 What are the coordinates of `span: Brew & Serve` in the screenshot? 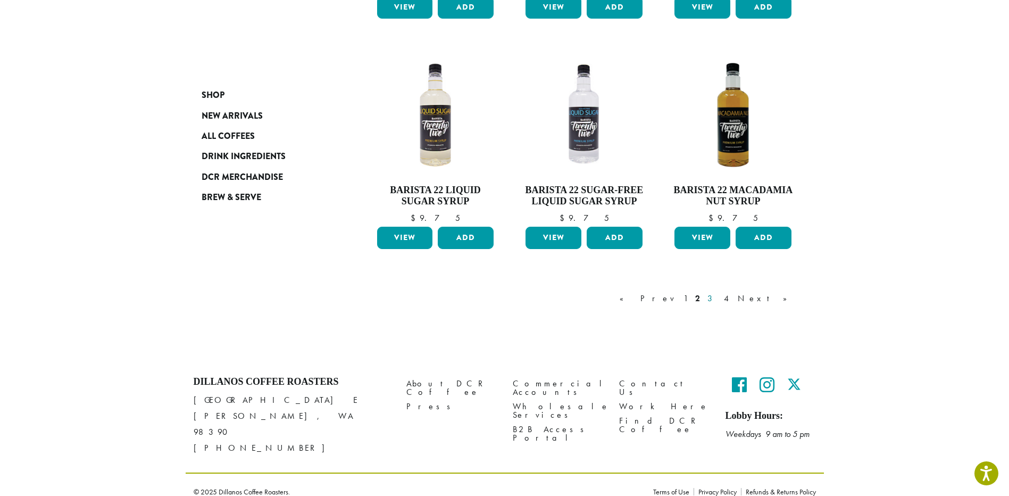 It's located at (231, 197).